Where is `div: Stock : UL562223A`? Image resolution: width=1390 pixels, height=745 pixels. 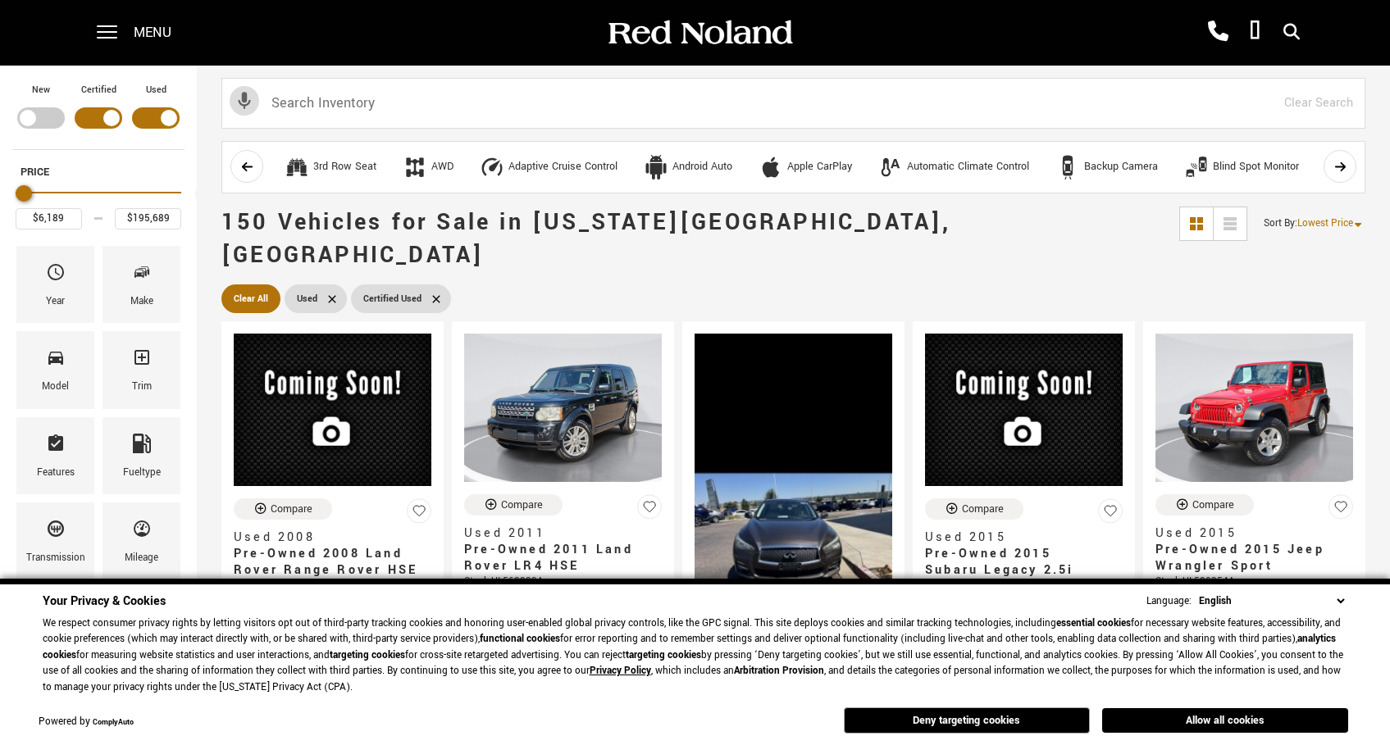 div: Stock : UL562223A is located at coordinates (562, 582).